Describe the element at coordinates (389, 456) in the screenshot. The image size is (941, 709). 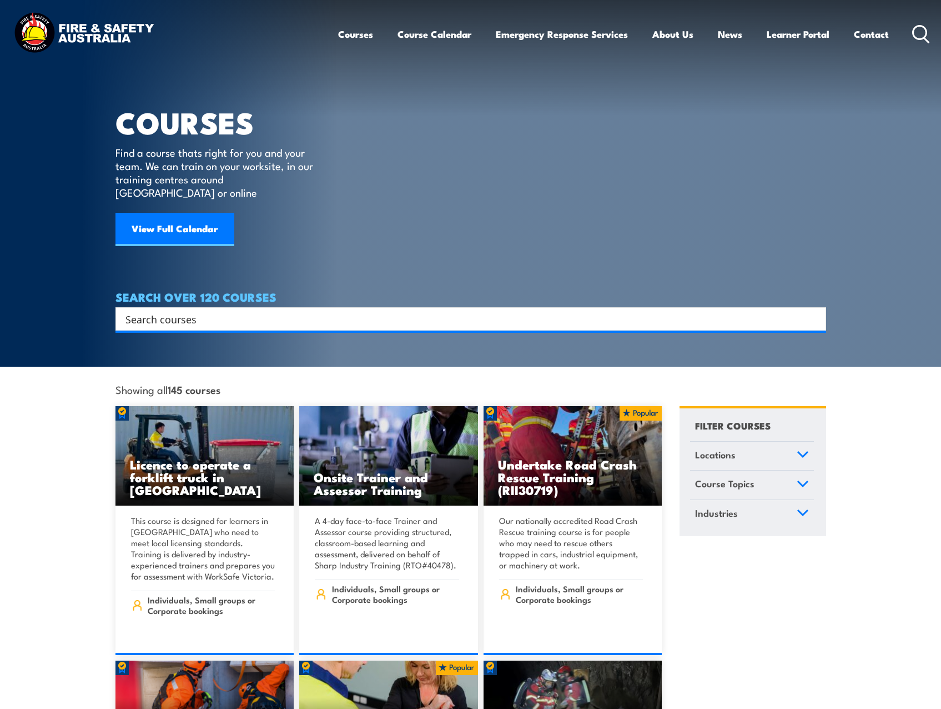
I see `img: Safety For Leaders` at that location.